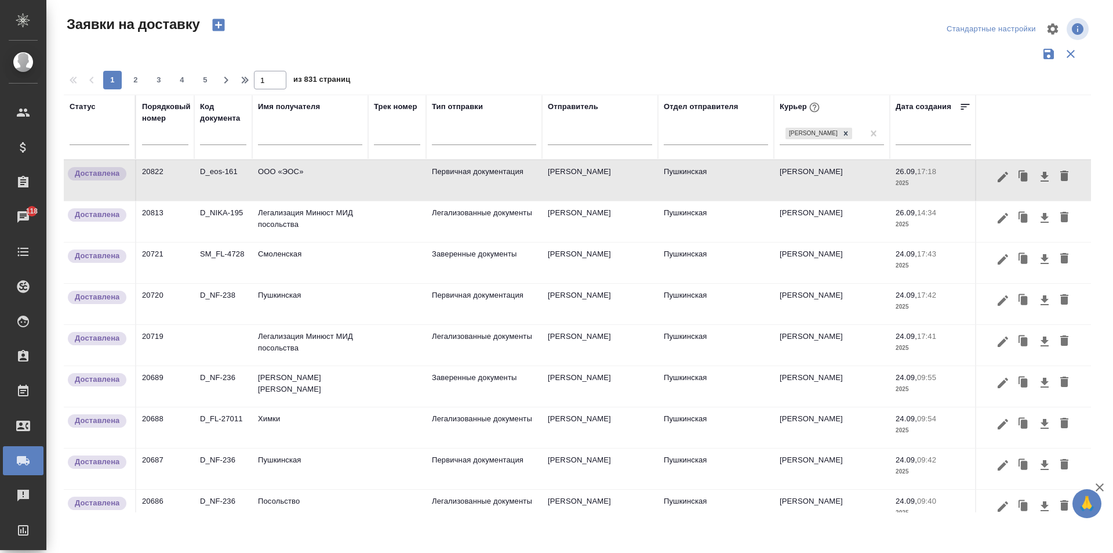 This screenshot has width=1113, height=553. What do you see at coordinates (165, 386) in the screenshot?
I see `td: 20689` at bounding box center [165, 386].